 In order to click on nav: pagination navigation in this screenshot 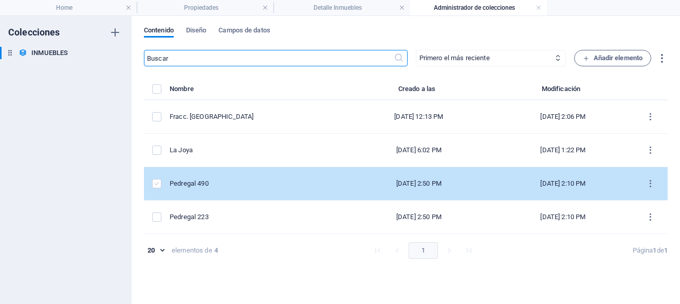, I will do `click(423, 250)`.